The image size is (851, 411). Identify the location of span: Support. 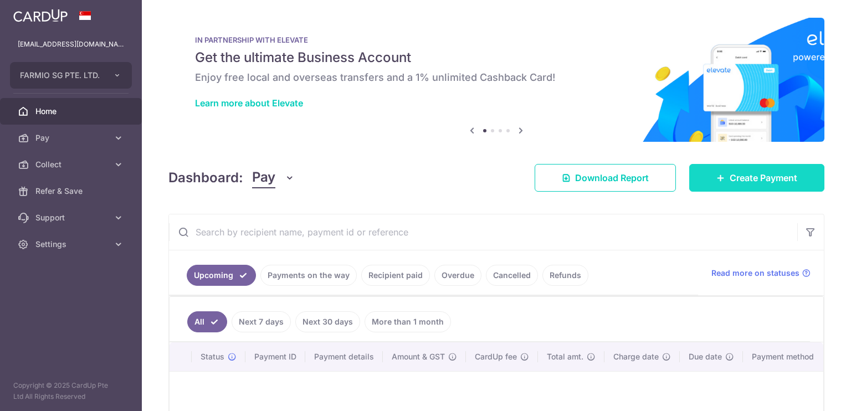
(72, 218).